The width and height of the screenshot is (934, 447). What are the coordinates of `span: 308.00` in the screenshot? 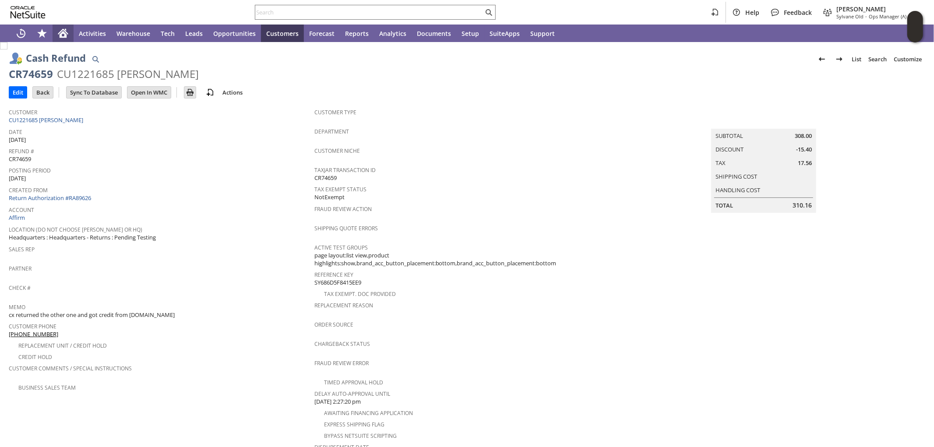 It's located at (803, 136).